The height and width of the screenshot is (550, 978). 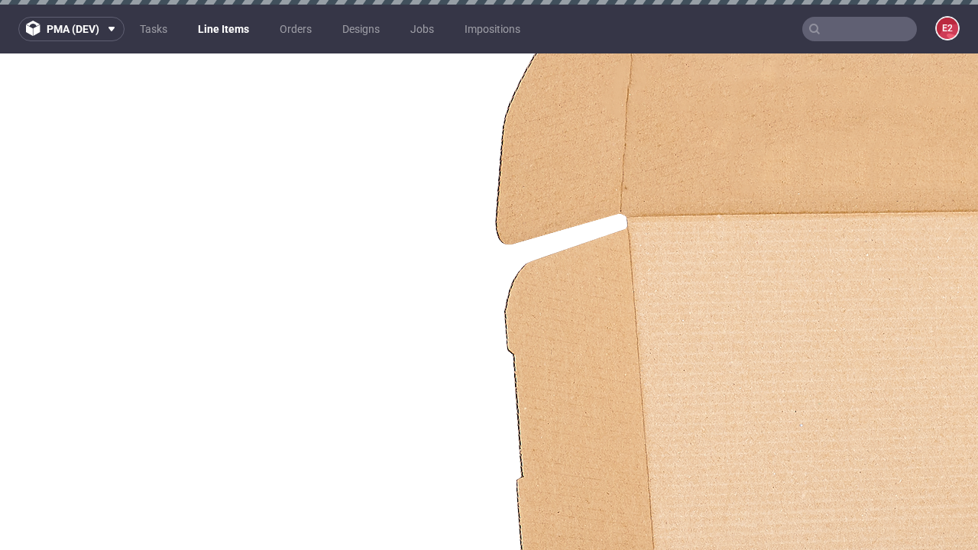 What do you see at coordinates (71, 29) in the screenshot?
I see `button: pma (dev)` at bounding box center [71, 29].